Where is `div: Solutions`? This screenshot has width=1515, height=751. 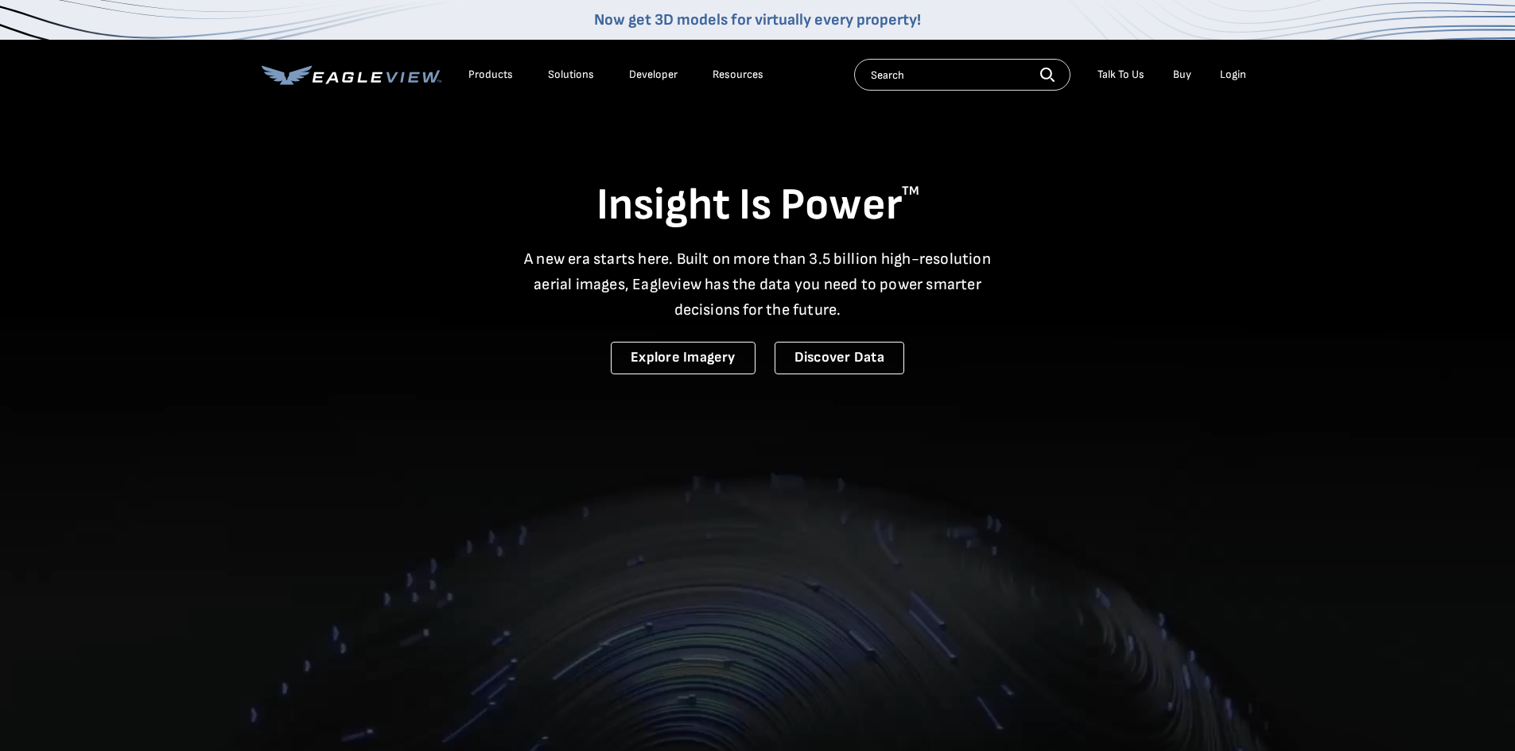
div: Solutions is located at coordinates (571, 75).